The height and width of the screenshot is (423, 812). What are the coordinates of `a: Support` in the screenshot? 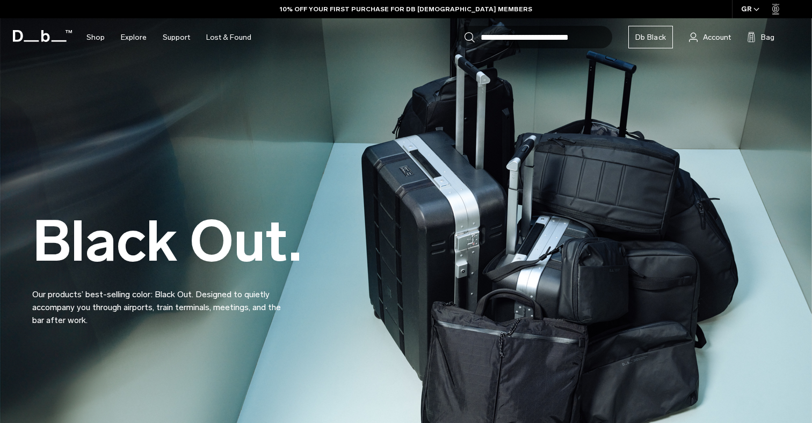 It's located at (176, 37).